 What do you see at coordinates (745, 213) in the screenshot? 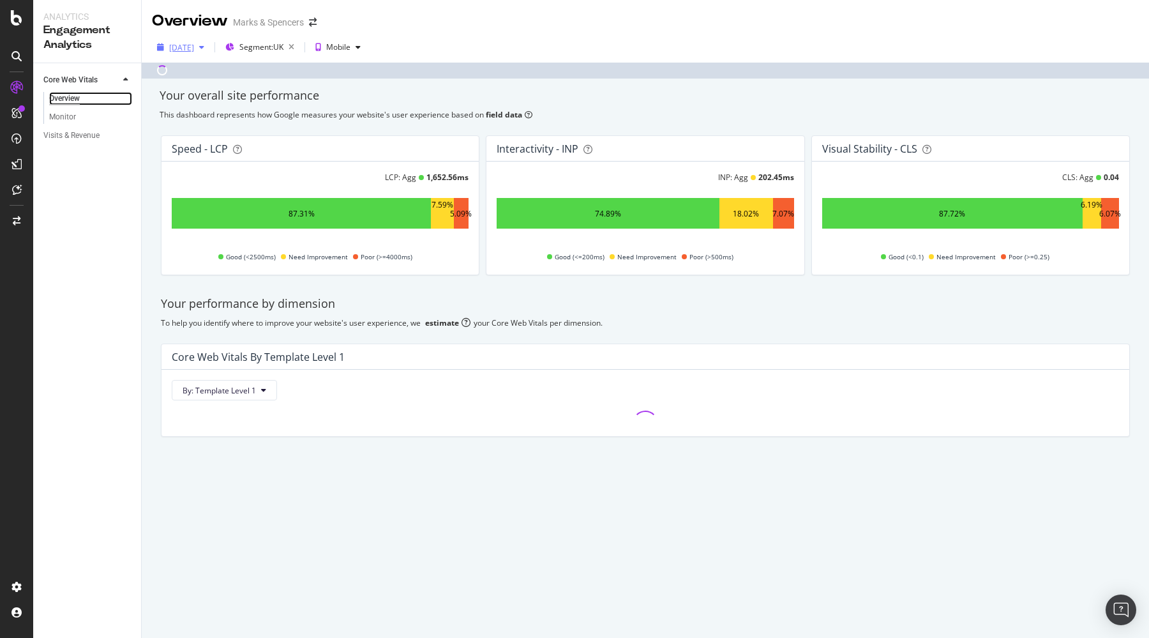
I see `div: 18.02%` at bounding box center [745, 213].